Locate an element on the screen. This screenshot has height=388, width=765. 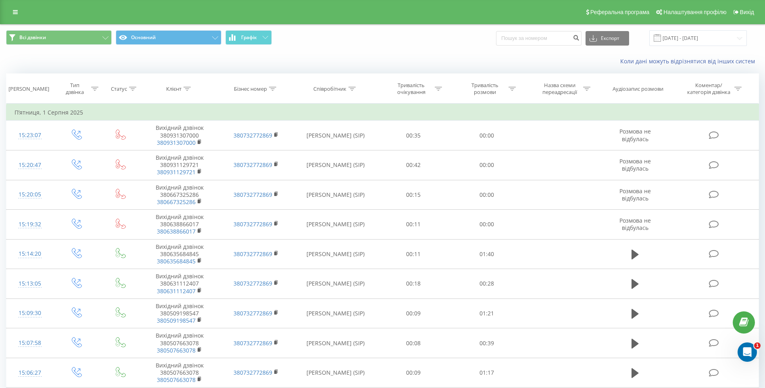
td: 00:35 is located at coordinates (413, 136).